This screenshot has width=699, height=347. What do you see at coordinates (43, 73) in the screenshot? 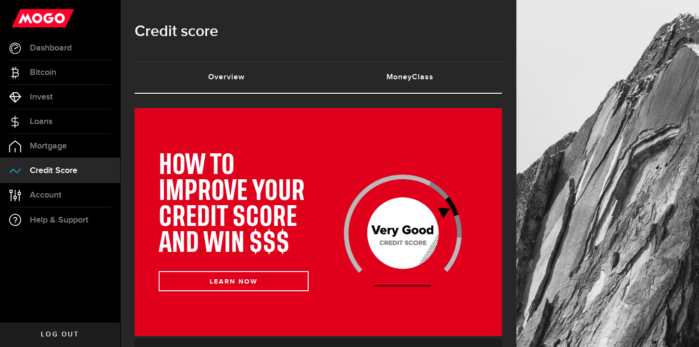
I see `span: Bitcoin` at bounding box center [43, 73].